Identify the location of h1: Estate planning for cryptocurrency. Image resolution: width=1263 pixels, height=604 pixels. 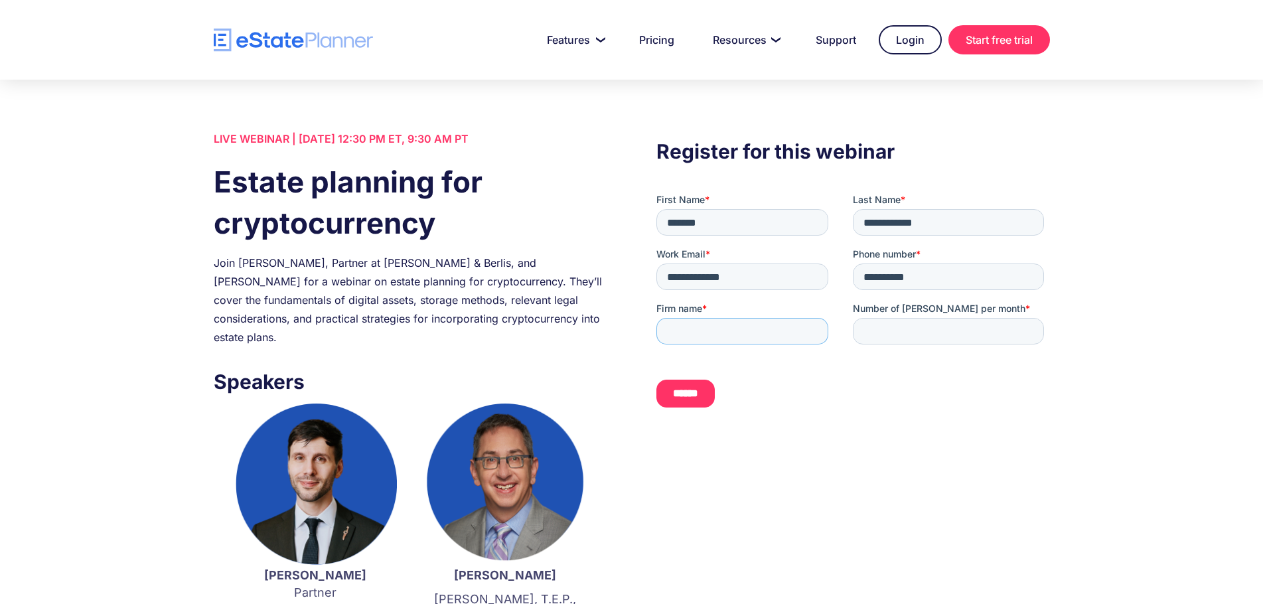
(410, 202).